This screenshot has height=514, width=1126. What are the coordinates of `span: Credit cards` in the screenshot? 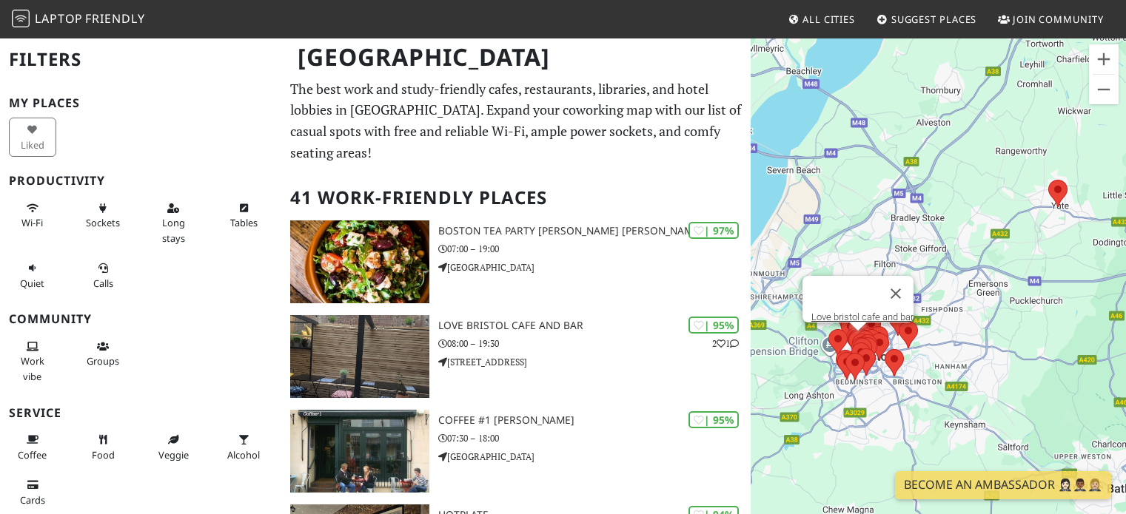 It's located at (33, 500).